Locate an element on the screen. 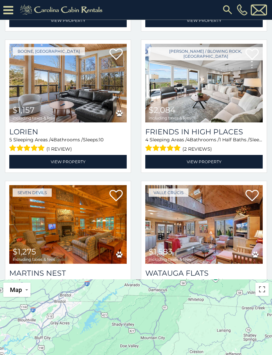  a: Friends In High Places is located at coordinates (204, 132).